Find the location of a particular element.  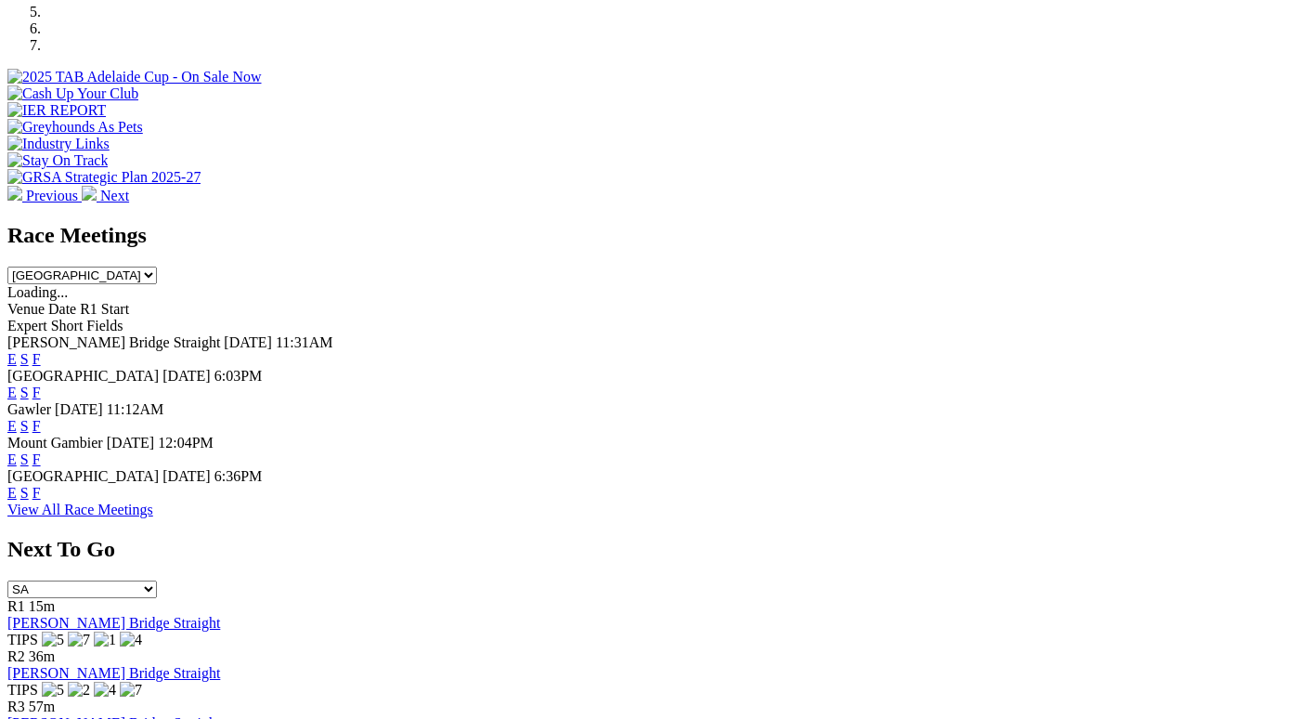

span: Loading... is located at coordinates (37, 292).